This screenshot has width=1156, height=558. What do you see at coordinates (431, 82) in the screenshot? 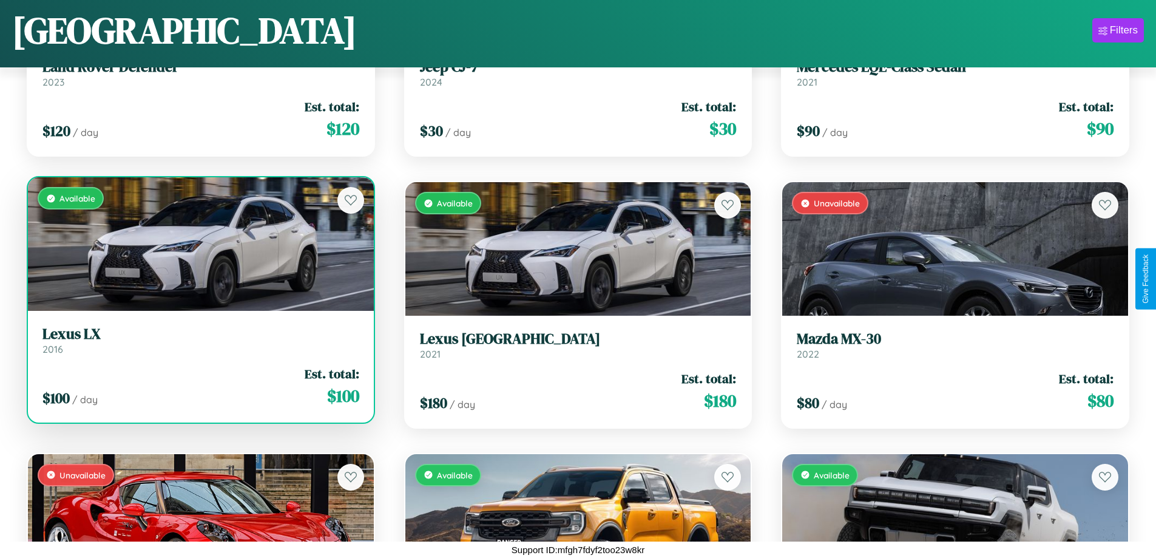
I see `span: 2024` at bounding box center [431, 82].